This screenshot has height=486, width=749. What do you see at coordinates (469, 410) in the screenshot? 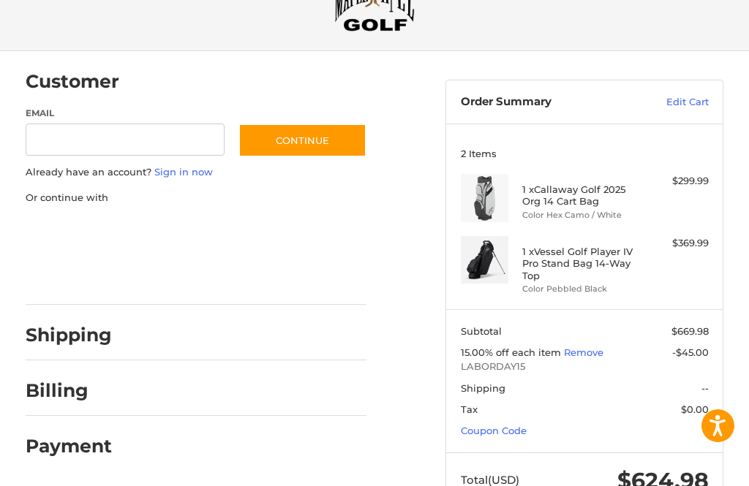
I see `span: Tax` at bounding box center [469, 410].